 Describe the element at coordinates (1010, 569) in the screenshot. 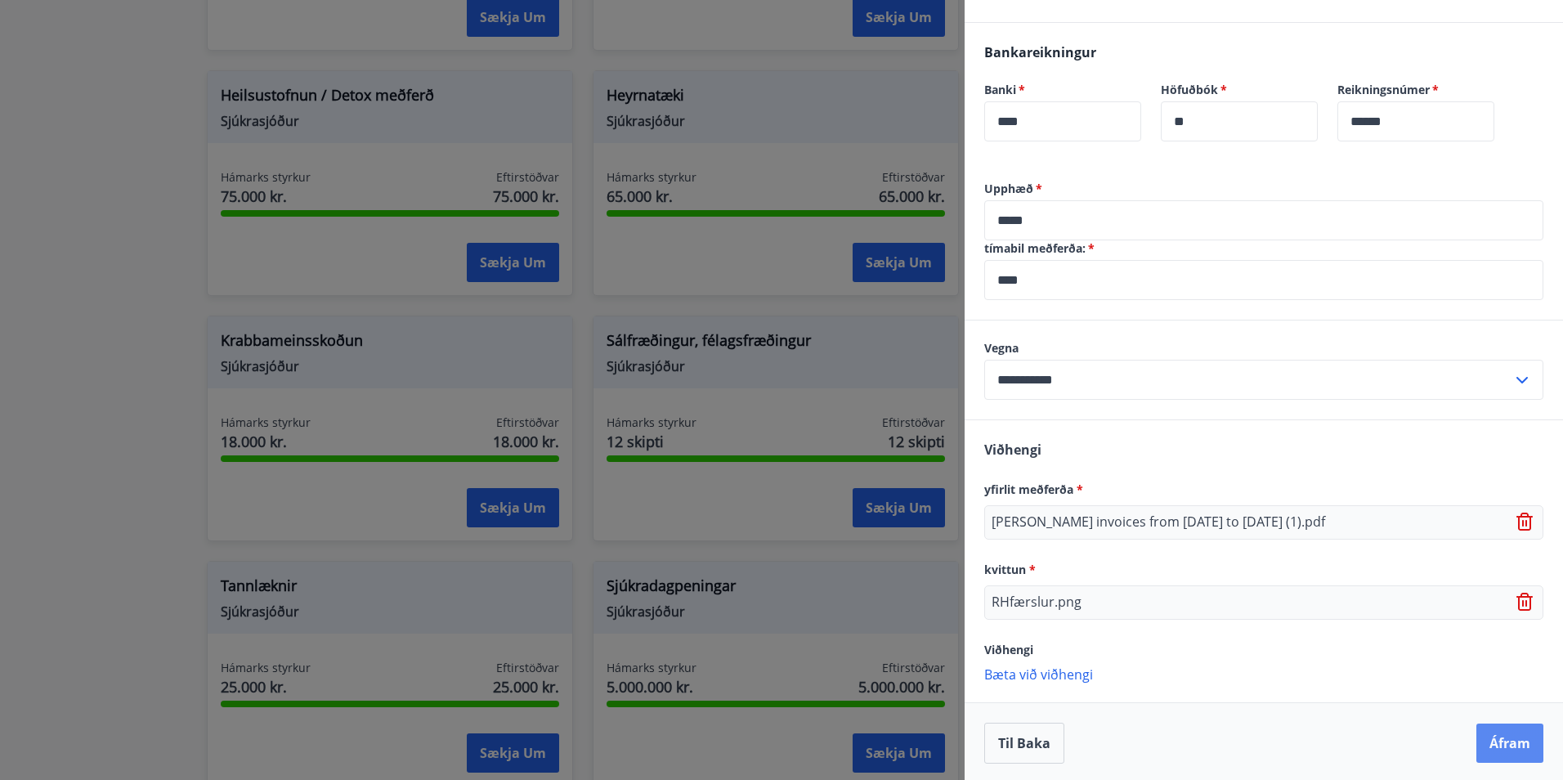

I see `span: kvittun` at that location.